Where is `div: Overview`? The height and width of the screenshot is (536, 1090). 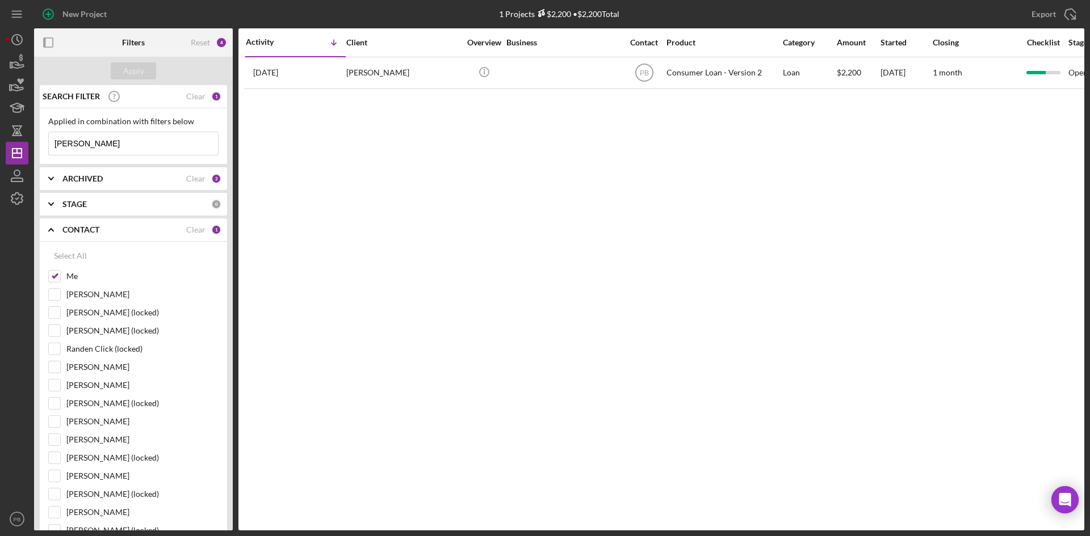 div: Overview is located at coordinates (484, 43).